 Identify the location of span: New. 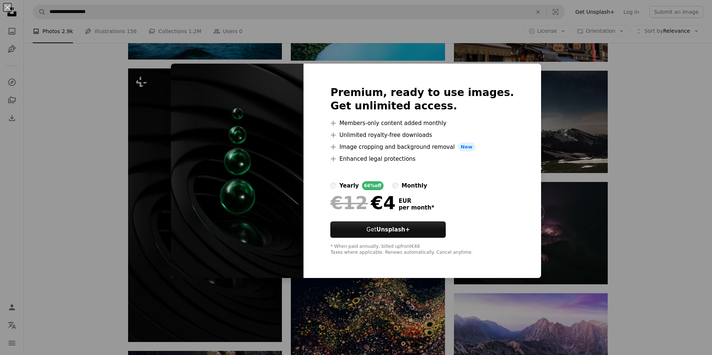
(466, 147).